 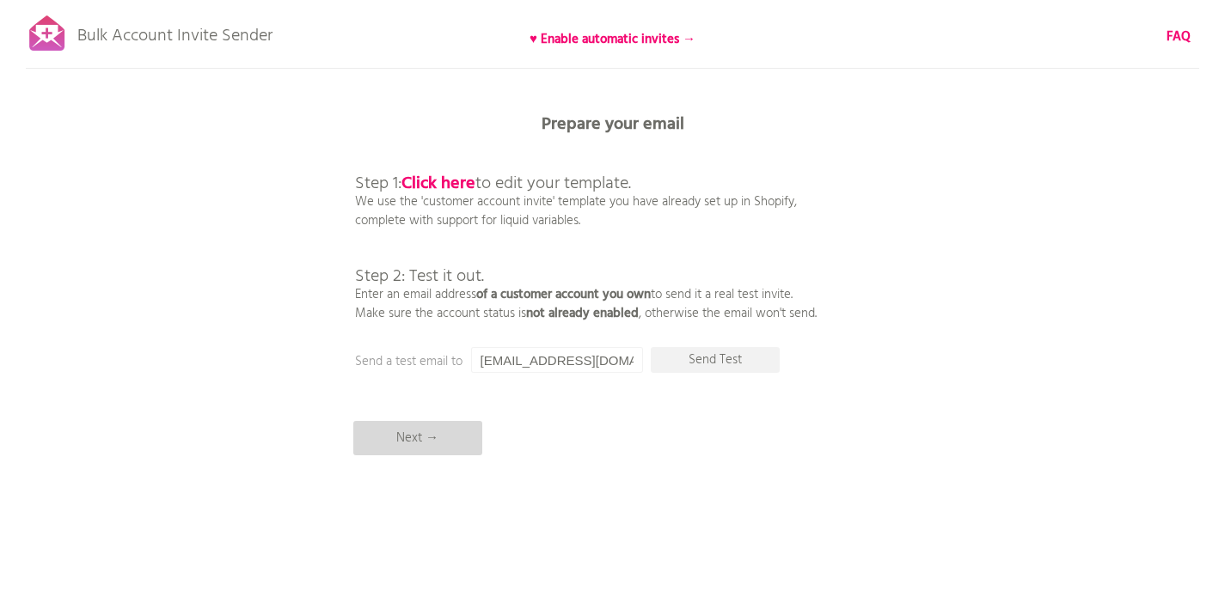 What do you see at coordinates (419, 277) in the screenshot?
I see `span: Step 2: Test it out.` at bounding box center [419, 277].